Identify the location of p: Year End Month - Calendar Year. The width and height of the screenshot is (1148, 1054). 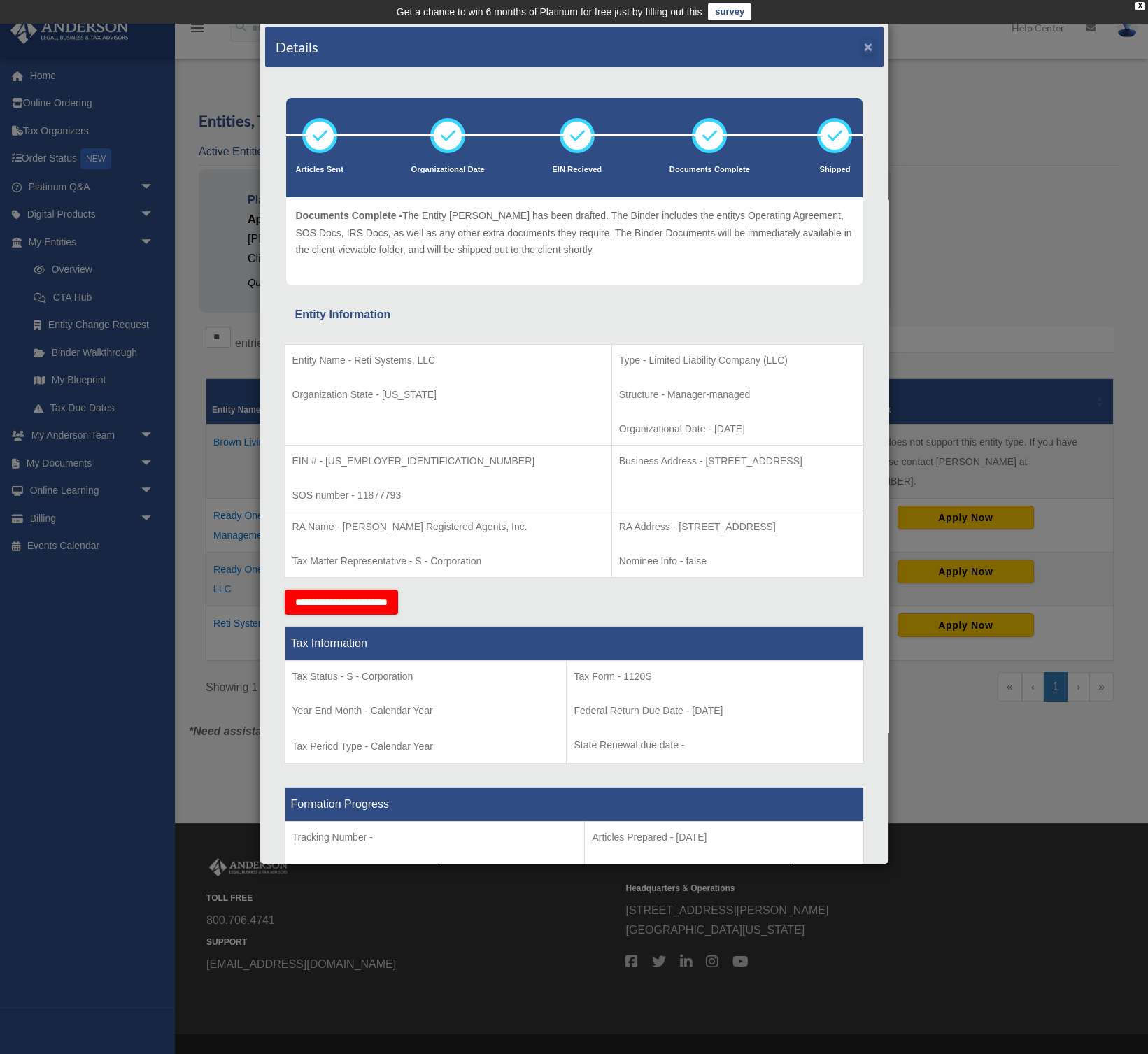
(426, 710).